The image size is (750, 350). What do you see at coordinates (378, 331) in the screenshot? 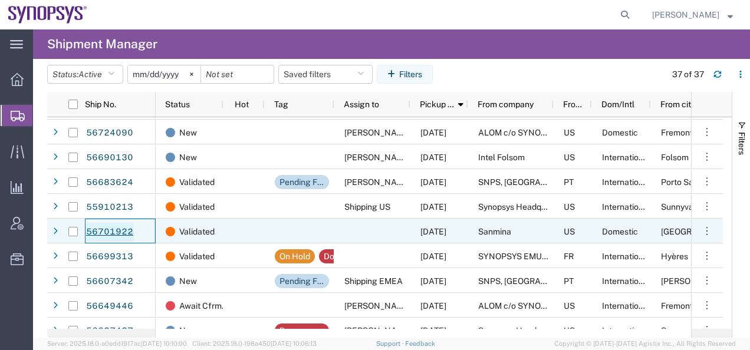
I see `span: Kaelen O'Connor` at bounding box center [378, 331].